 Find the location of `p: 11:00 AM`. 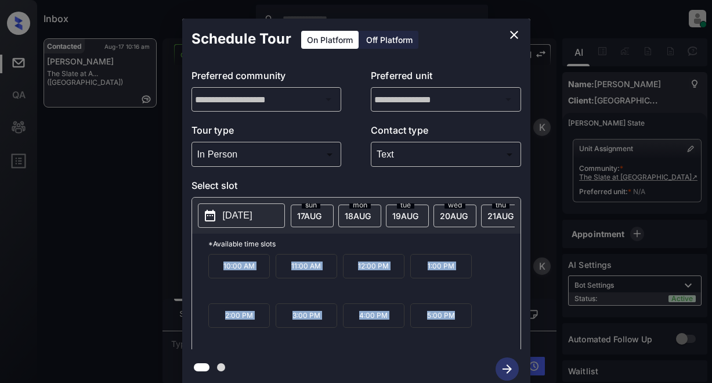

p: 11:00 AM is located at coordinates (307, 266).